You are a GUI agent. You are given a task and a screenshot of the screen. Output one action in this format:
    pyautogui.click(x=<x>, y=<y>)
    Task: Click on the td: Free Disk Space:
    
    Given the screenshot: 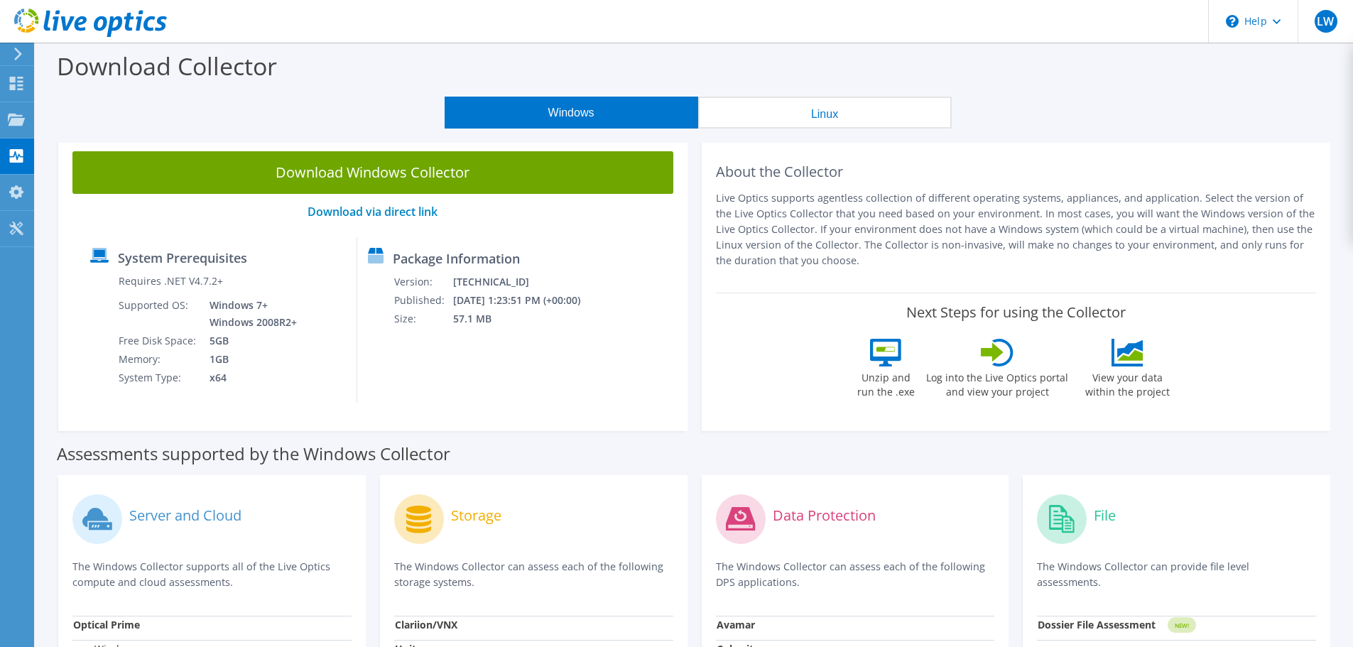 What is the action you would take?
    pyautogui.click(x=158, y=341)
    